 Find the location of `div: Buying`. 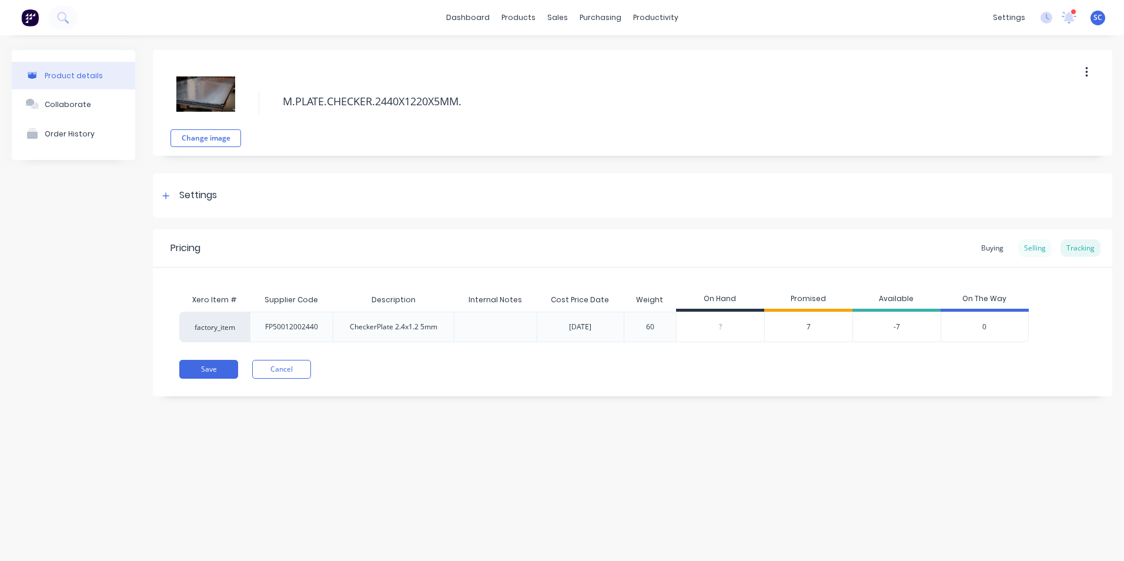

div: Buying is located at coordinates (993, 248).